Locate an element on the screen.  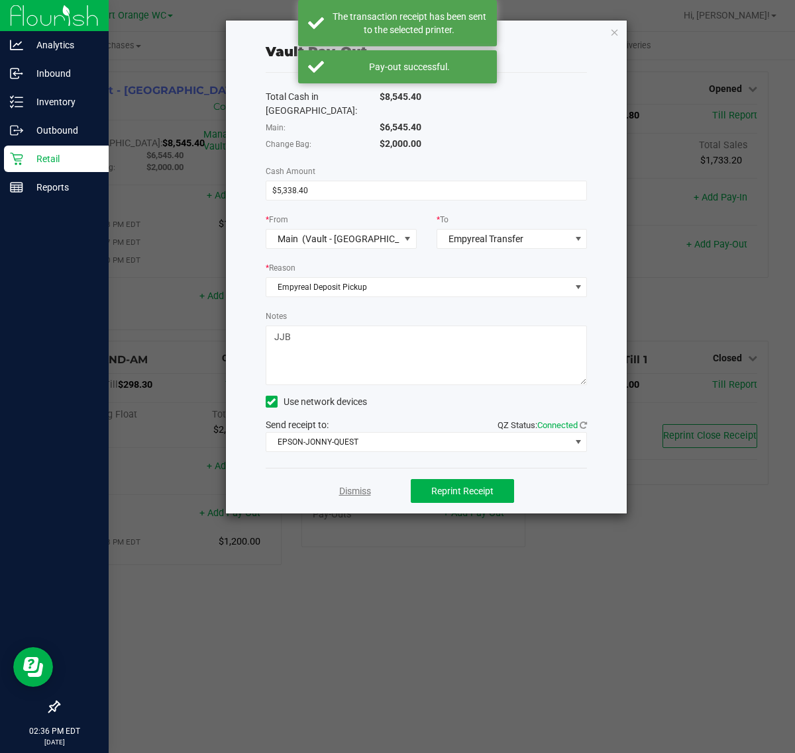
label: Notes is located at coordinates (276, 316).